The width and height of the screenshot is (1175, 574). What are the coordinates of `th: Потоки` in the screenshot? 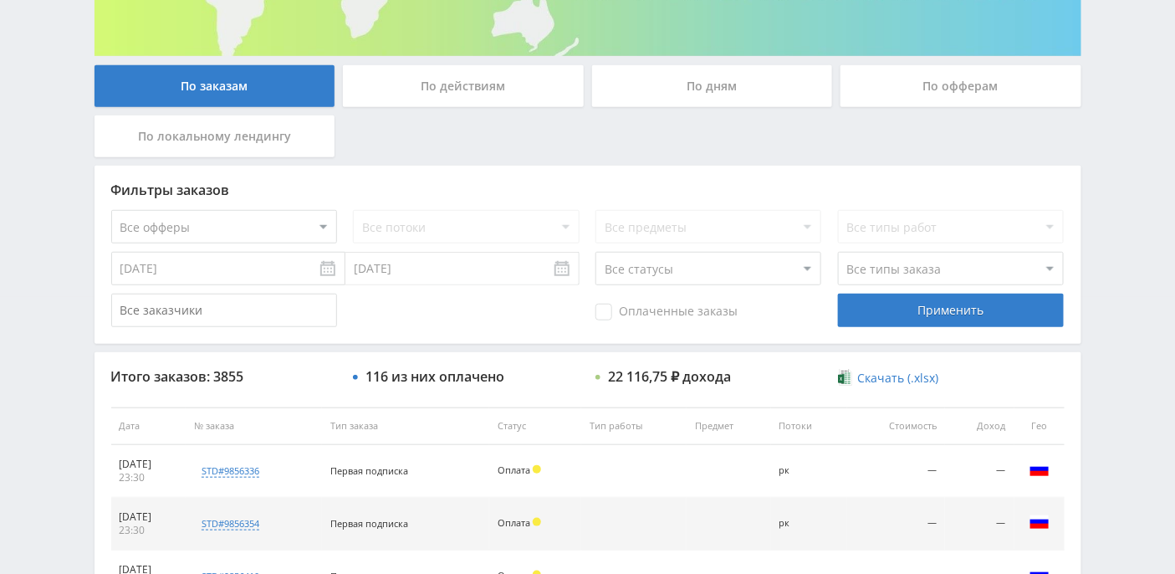 It's located at (809, 426).